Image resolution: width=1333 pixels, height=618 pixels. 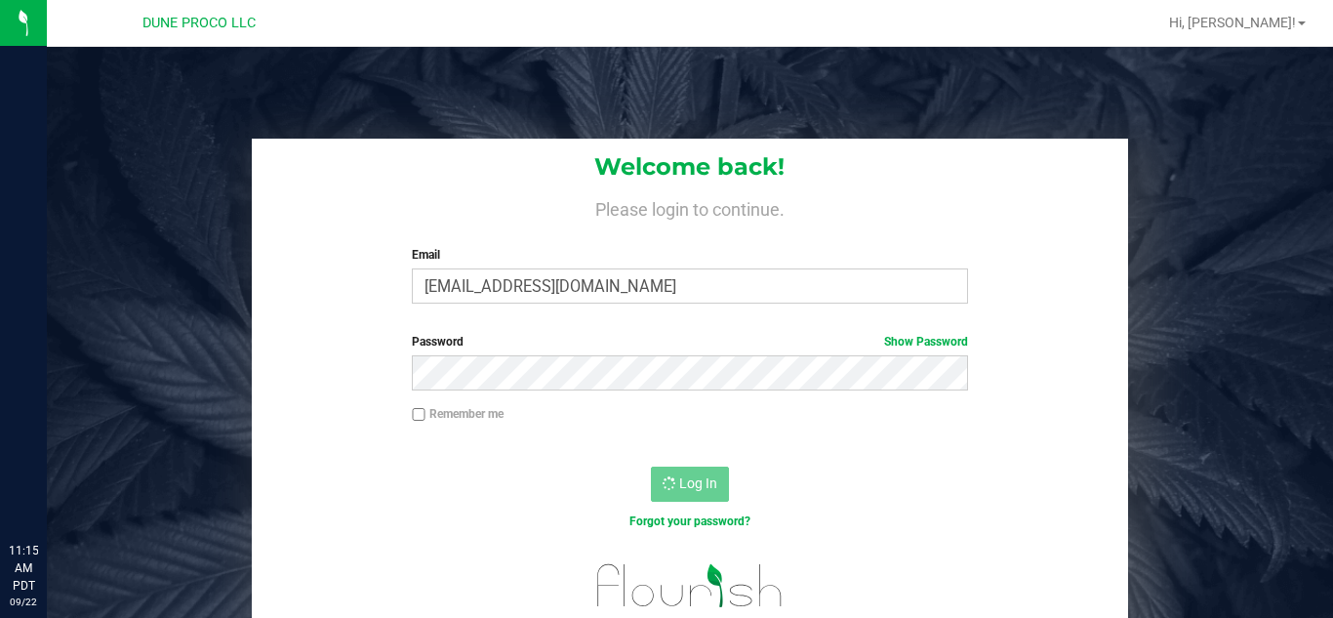 What do you see at coordinates (458, 414) in the screenshot?
I see `label: Remember me` at bounding box center [458, 414].